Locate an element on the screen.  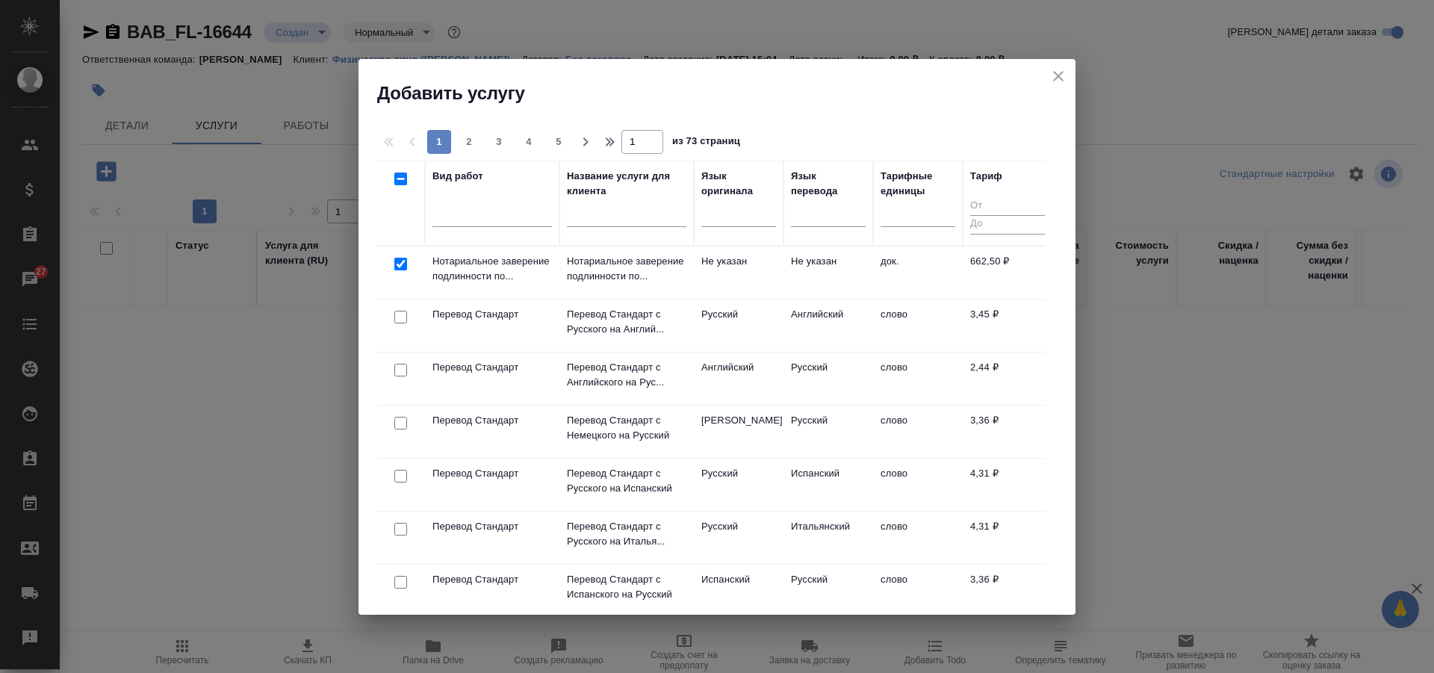
div: Язык перевода is located at coordinates (828, 184).